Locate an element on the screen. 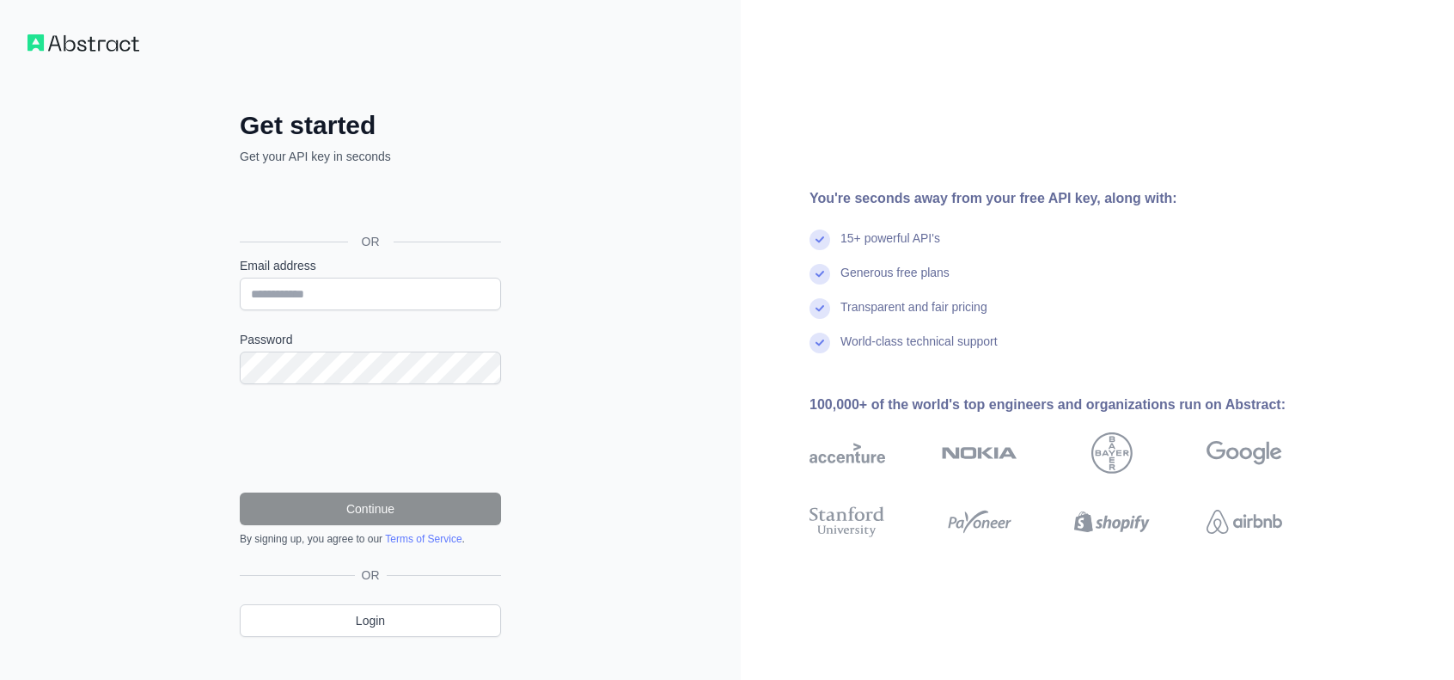 The image size is (1454, 680). a: Terms of Service is located at coordinates (423, 539).